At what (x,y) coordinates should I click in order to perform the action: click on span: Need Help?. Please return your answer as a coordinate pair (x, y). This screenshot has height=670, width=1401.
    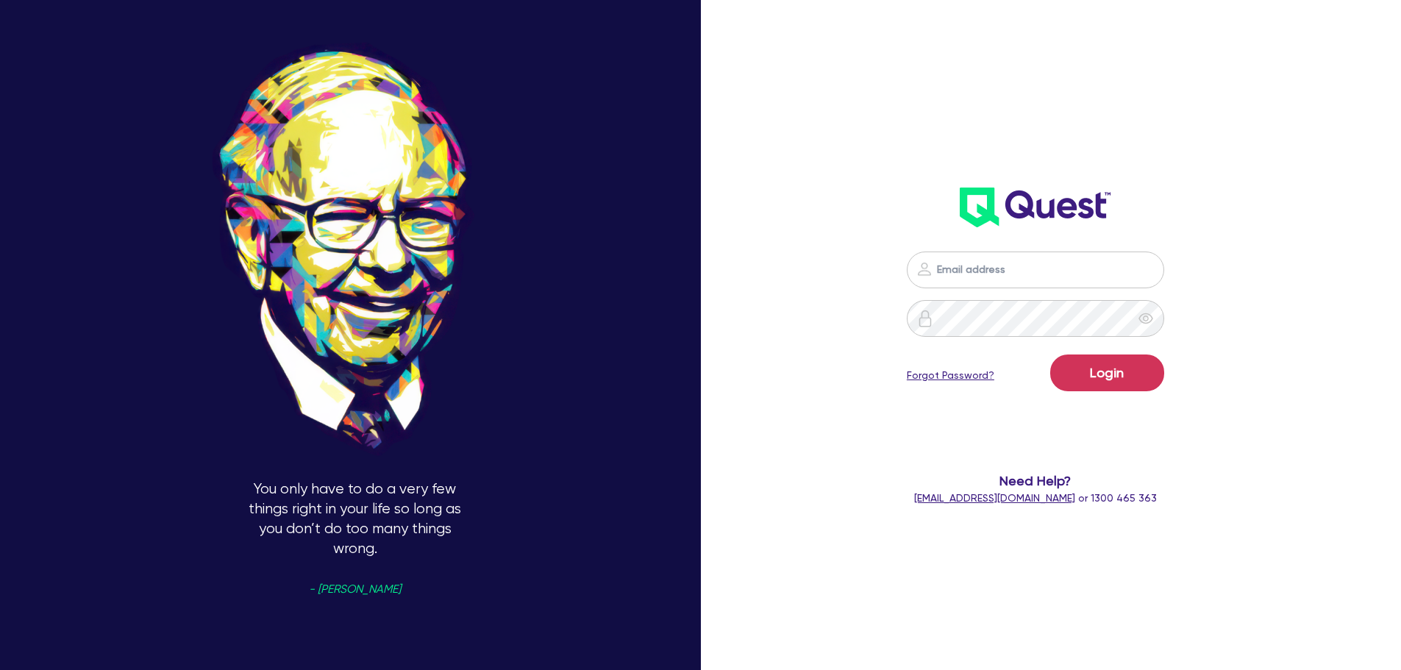
    Looking at the image, I should click on (1036, 480).